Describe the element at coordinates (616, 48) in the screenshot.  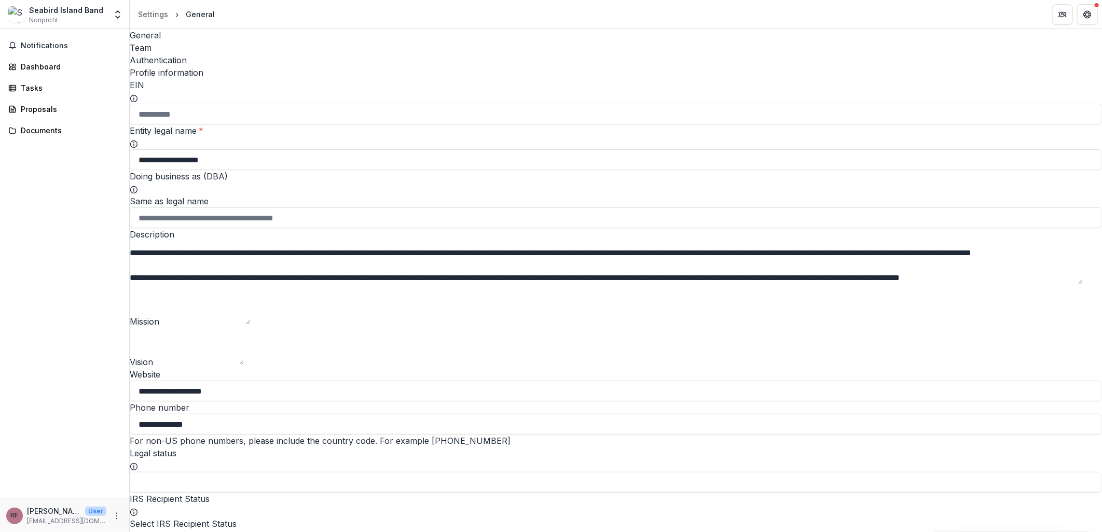
I see `a: Team` at that location.